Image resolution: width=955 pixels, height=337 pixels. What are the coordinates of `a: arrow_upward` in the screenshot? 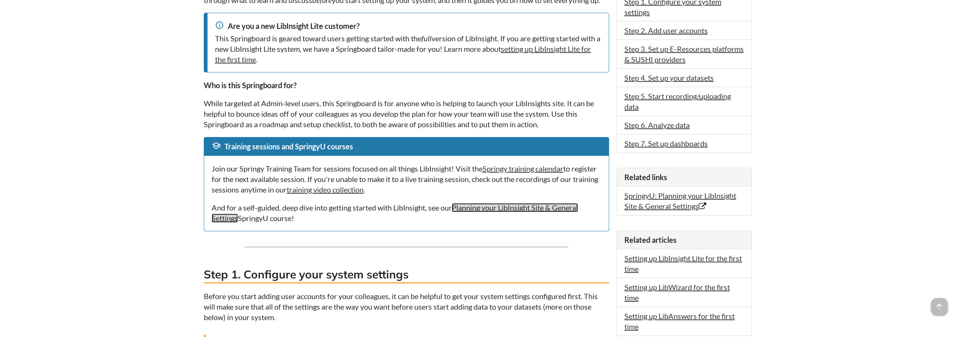 It's located at (939, 303).